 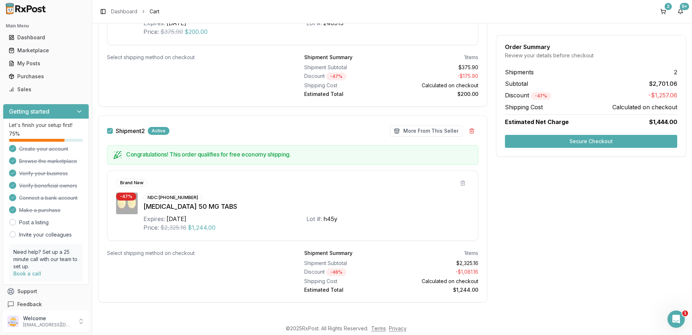 What do you see at coordinates (378, 328) in the screenshot?
I see `a: Terms` at bounding box center [378, 328].